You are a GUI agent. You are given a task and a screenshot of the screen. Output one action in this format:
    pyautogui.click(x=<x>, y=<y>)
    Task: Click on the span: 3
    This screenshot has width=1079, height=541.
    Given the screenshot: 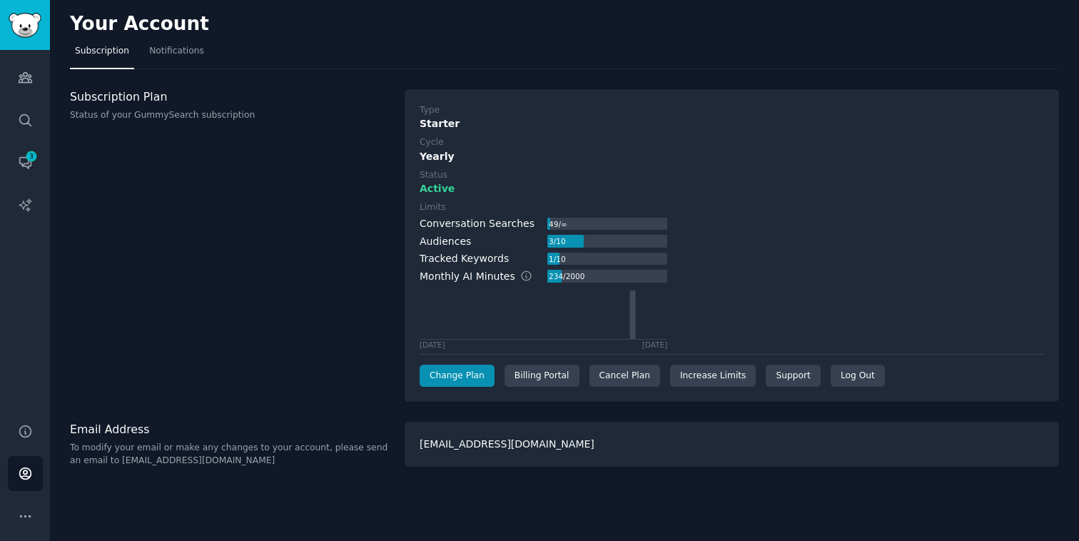 What is the action you would take?
    pyautogui.click(x=31, y=156)
    